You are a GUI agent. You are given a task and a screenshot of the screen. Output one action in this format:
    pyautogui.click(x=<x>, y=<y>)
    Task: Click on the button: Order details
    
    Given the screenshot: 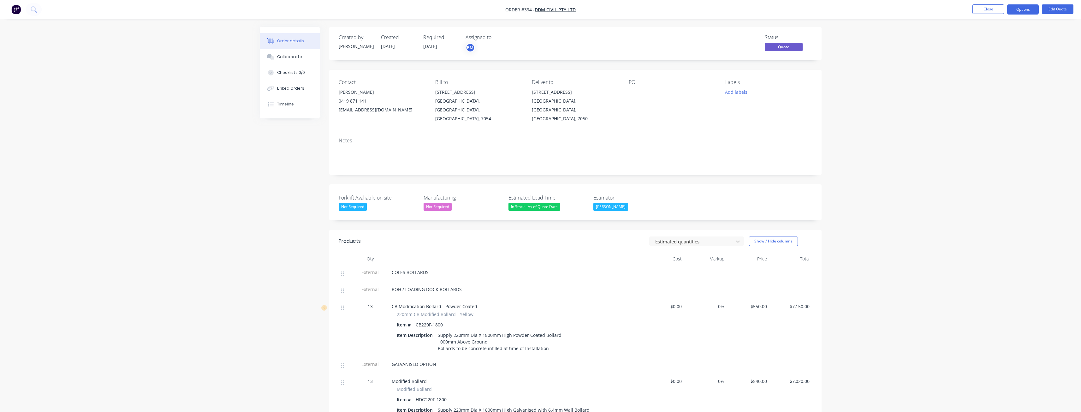 What is the action you would take?
    pyautogui.click(x=290, y=41)
    